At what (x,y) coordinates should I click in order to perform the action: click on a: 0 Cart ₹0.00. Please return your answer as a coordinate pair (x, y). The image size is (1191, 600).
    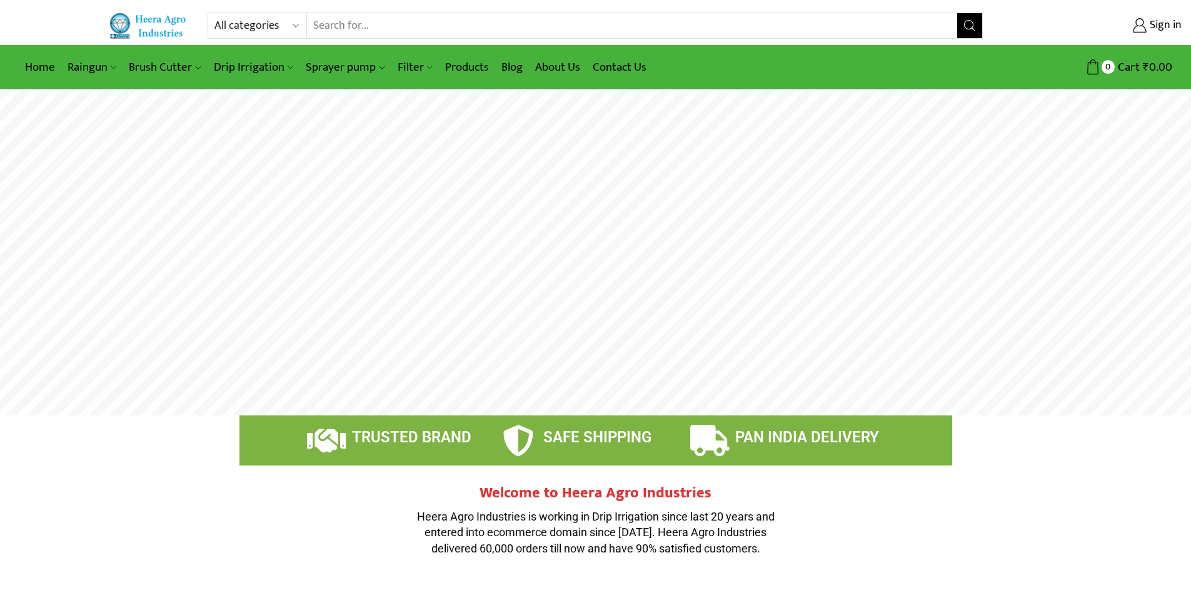
    Looking at the image, I should click on (1084, 67).